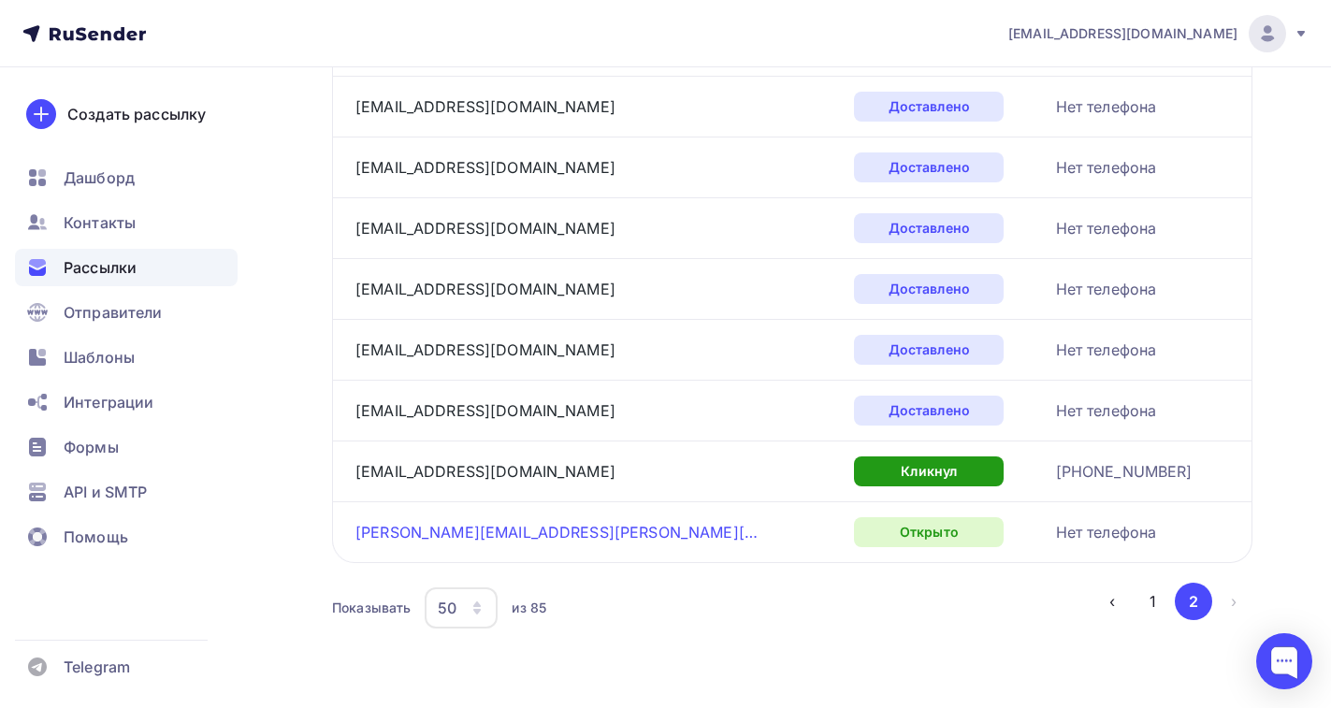  I want to click on div: Показывать, so click(371, 608).